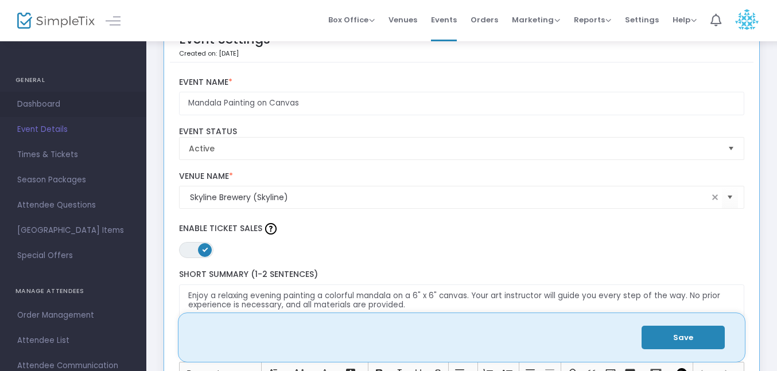  What do you see at coordinates (462, 132) in the screenshot?
I see `label: Event Status` at bounding box center [462, 132].